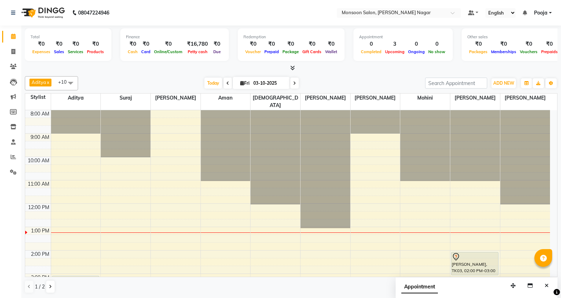  Describe the element at coordinates (226, 98) in the screenshot. I see `span: Aman` at that location.